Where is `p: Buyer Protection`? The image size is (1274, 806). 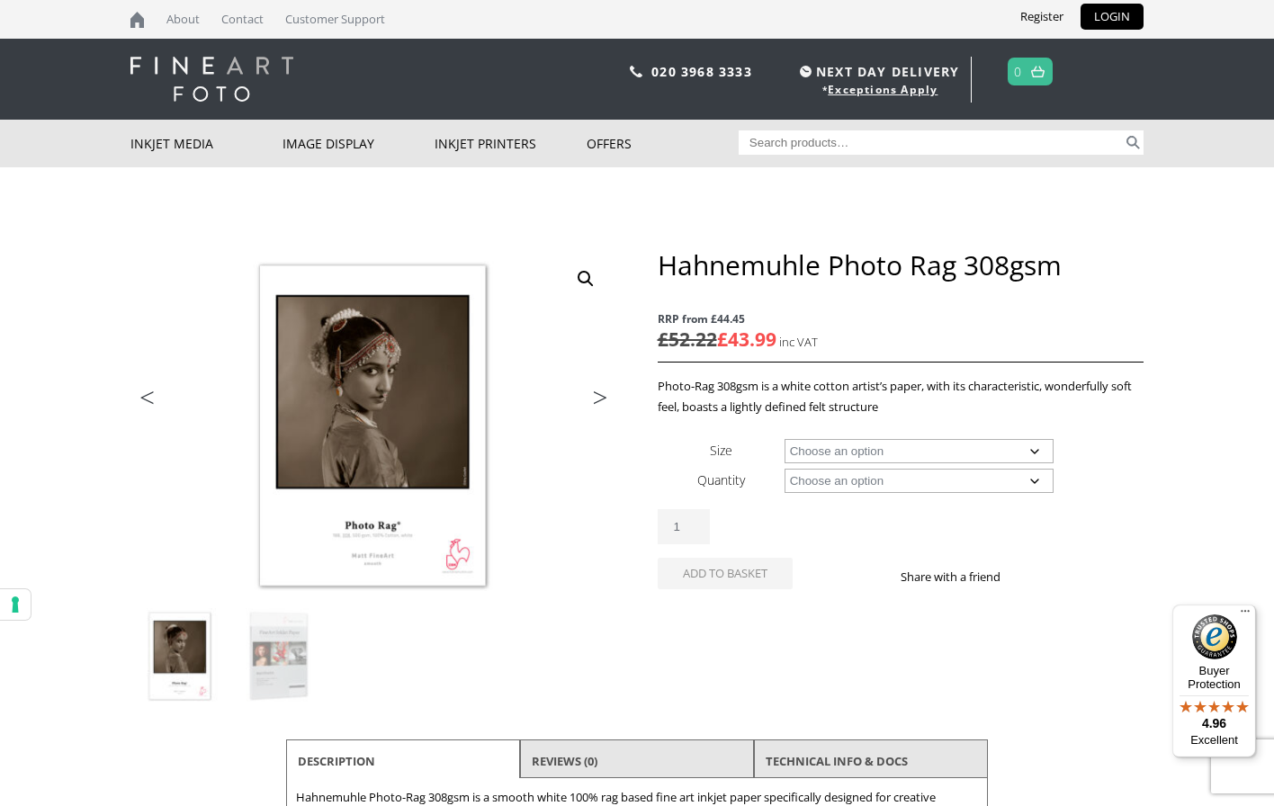 p: Buyer Protection is located at coordinates (1214, 678).